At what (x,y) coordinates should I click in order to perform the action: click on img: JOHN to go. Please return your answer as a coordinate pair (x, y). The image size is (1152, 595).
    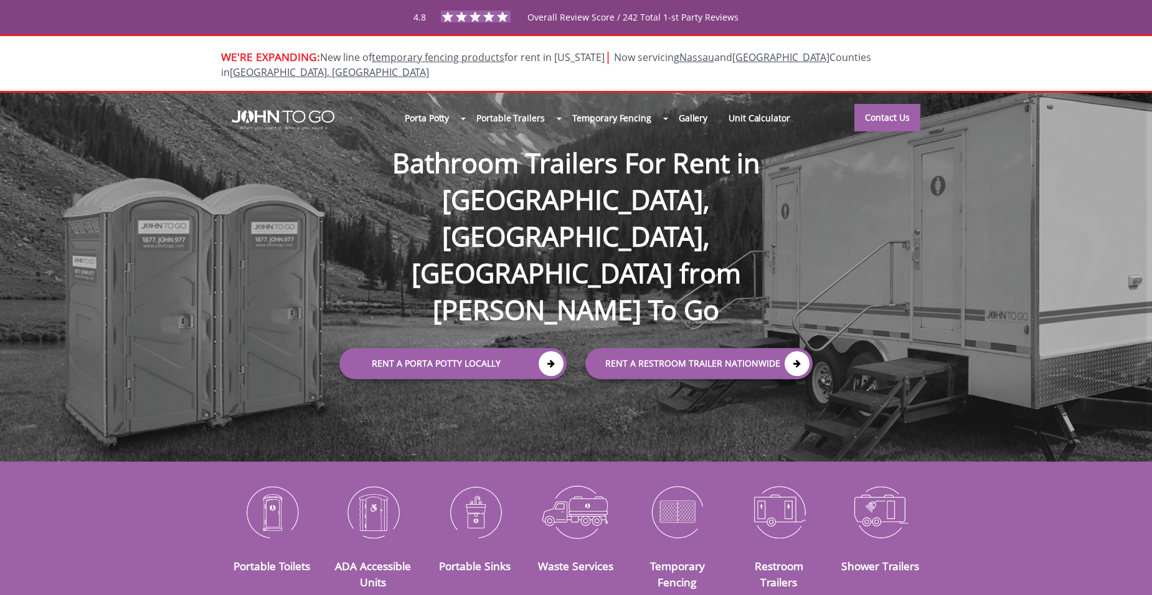
    Looking at the image, I should click on (283, 120).